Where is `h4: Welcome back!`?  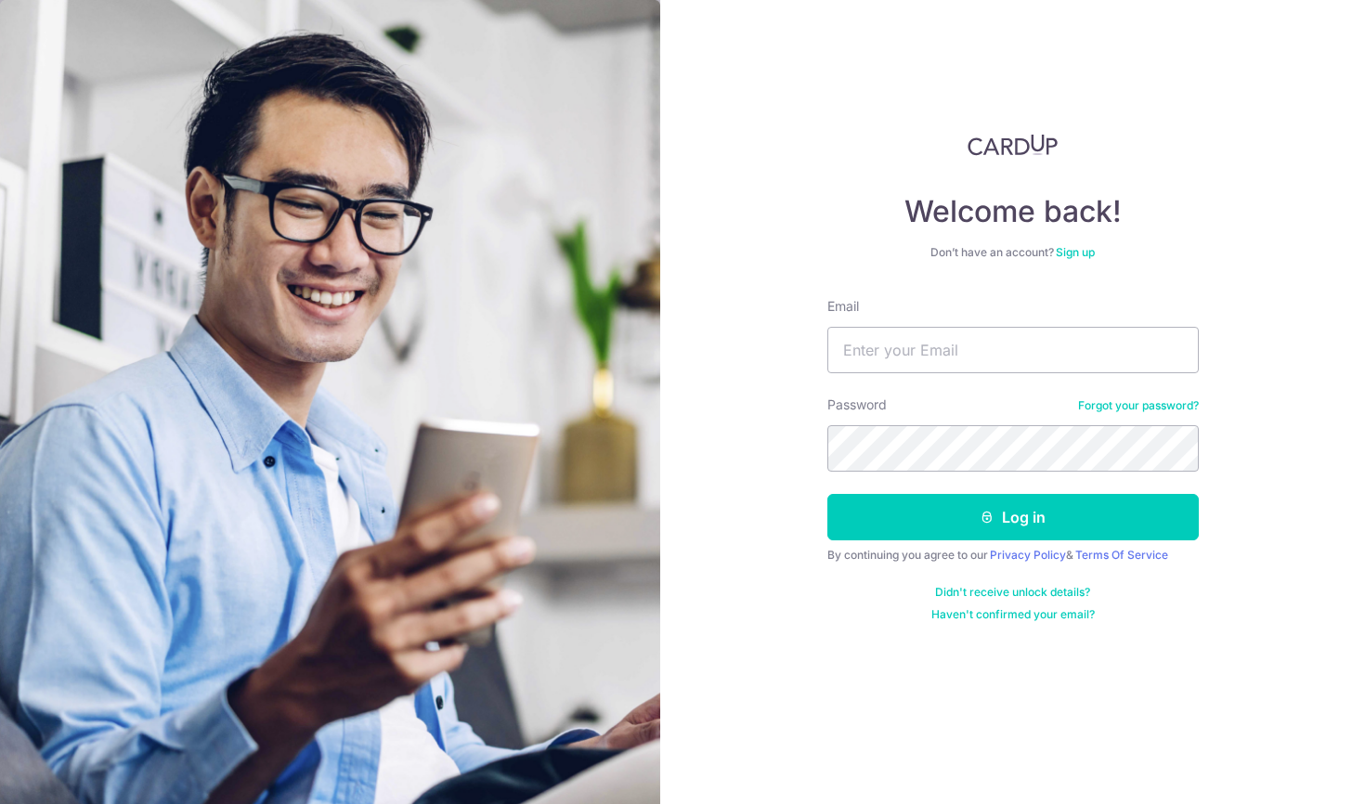
h4: Welcome back! is located at coordinates (1013, 212).